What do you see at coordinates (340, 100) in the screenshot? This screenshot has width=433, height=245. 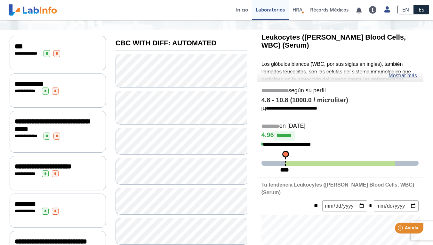 I see `h4: 4.8 - 10.8 (1000.0 / microliter)` at bounding box center [340, 100].